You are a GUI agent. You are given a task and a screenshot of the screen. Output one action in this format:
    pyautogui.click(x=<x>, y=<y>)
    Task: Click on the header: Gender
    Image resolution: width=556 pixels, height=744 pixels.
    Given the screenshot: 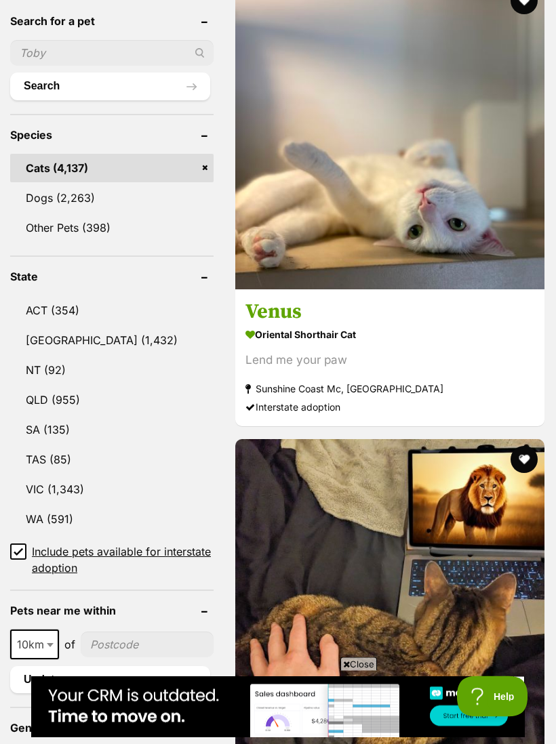 What is the action you would take?
    pyautogui.click(x=112, y=729)
    